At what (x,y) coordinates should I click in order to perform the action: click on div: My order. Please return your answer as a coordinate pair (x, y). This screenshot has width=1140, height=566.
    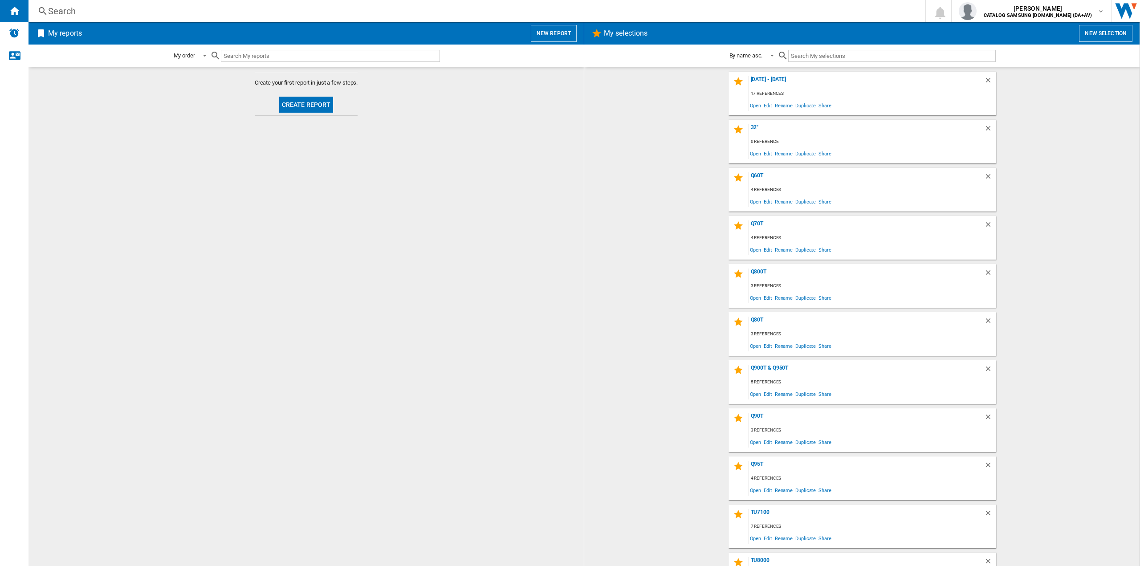
    Looking at the image, I should click on (184, 55).